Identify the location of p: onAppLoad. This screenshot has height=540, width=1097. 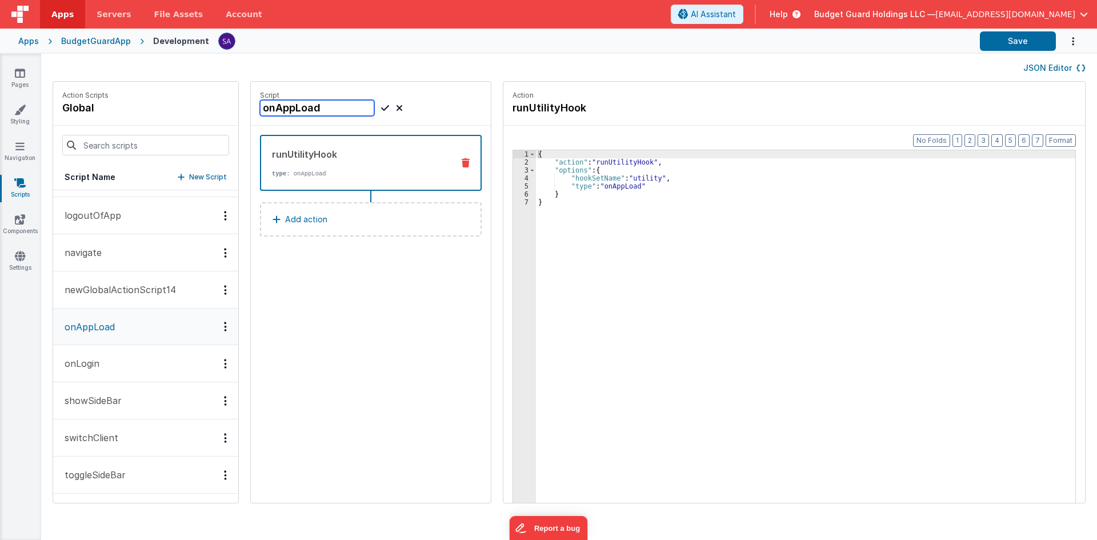
(86, 327).